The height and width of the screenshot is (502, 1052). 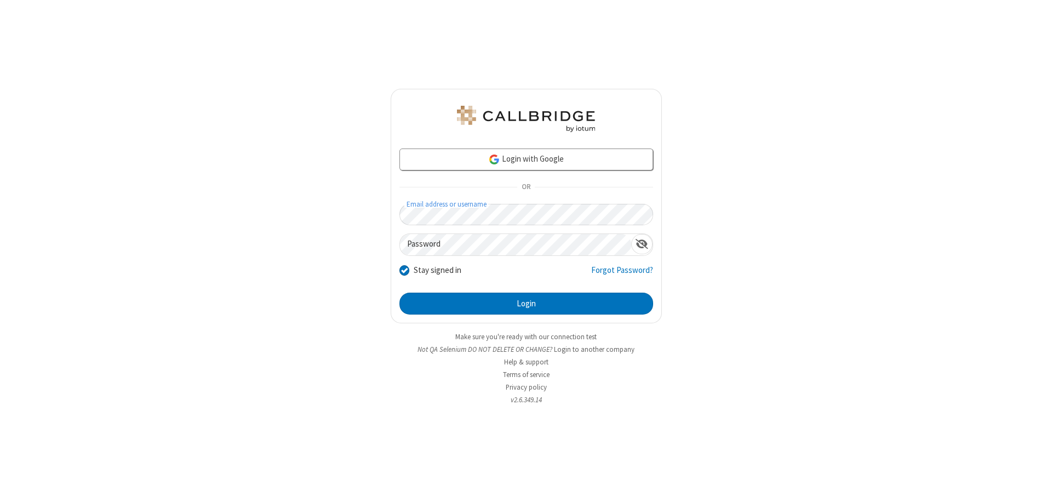 What do you see at coordinates (437, 270) in the screenshot?
I see `label: Stay signed in` at bounding box center [437, 270].